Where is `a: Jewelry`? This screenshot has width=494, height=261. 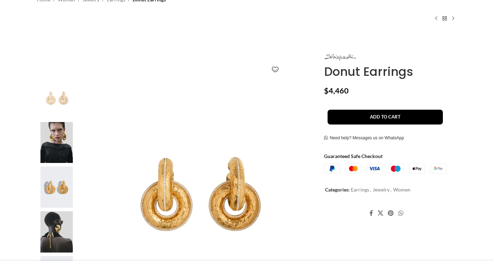
a: Jewelry is located at coordinates (381, 189).